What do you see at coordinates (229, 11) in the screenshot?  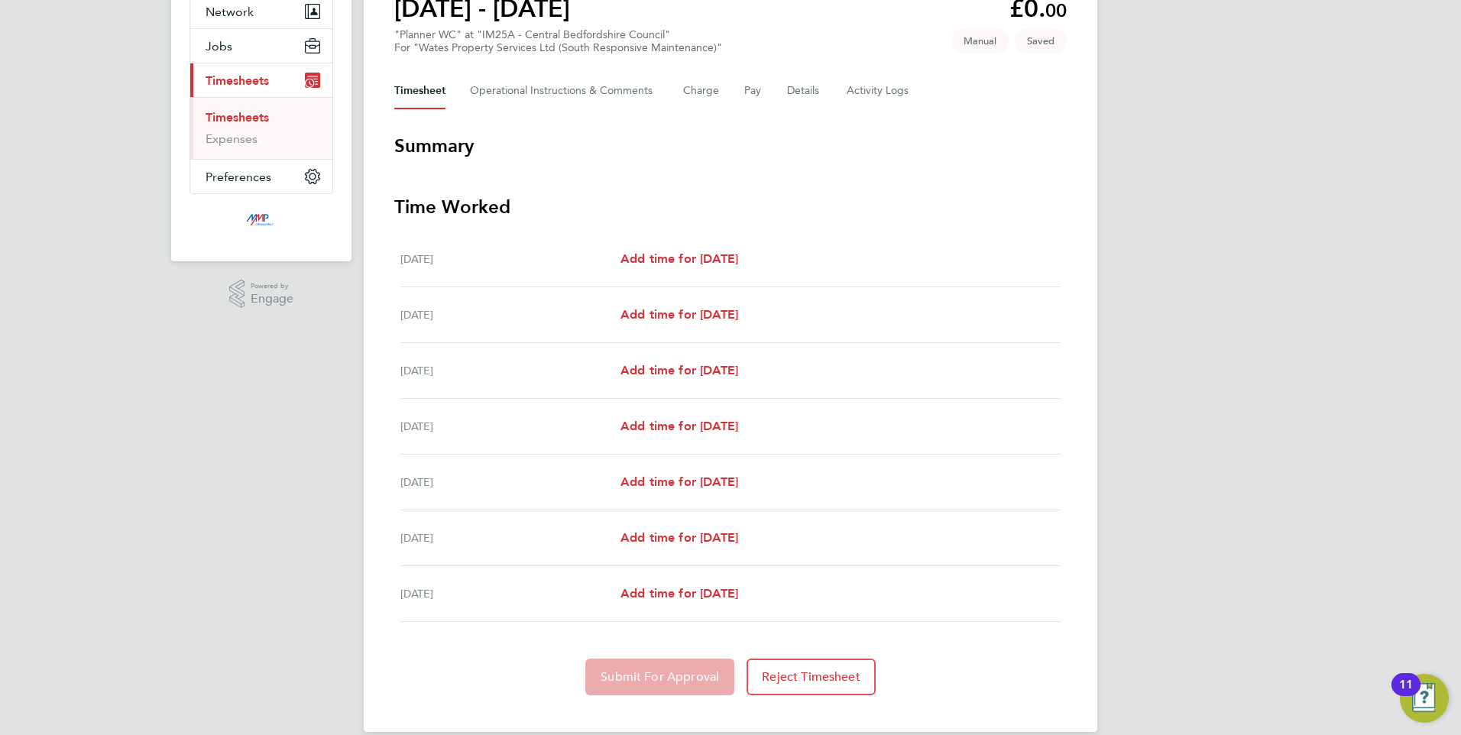 I see `span: Network` at bounding box center [229, 11].